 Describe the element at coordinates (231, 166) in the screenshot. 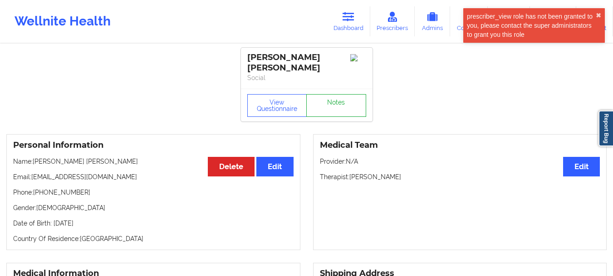

I see `button: Delete` at that location.